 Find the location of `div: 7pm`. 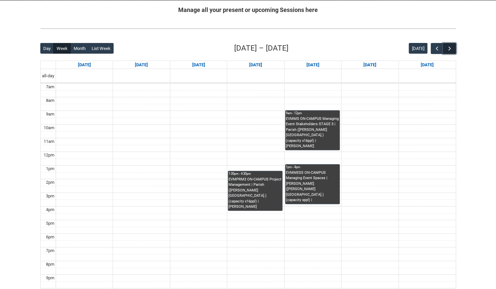

div: 7pm is located at coordinates (50, 251).